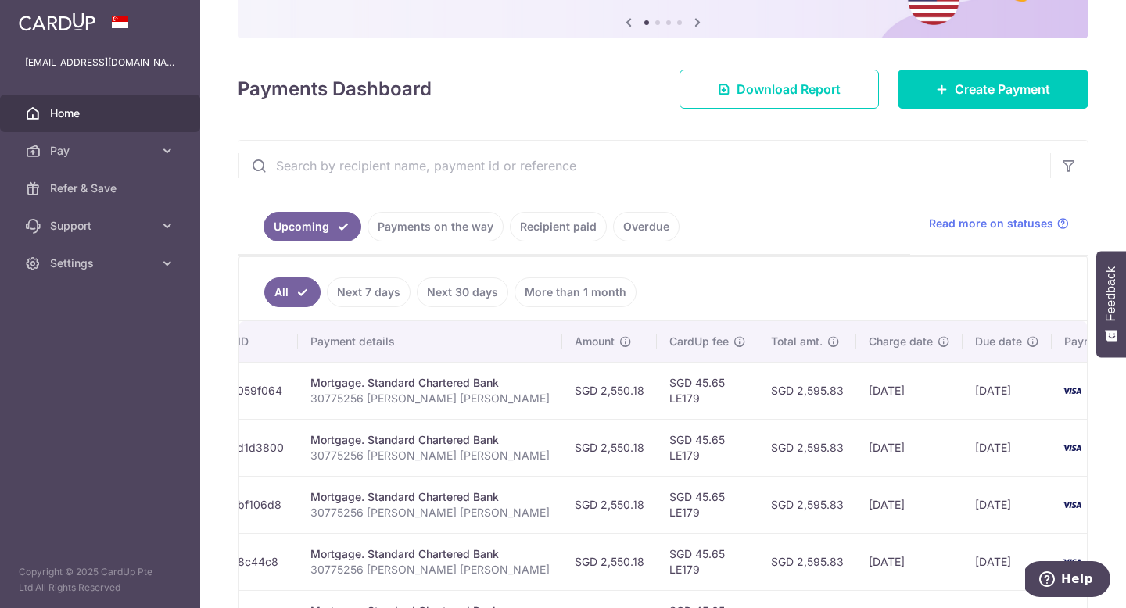 The height and width of the screenshot is (608, 1126). Describe the element at coordinates (1111, 294) in the screenshot. I see `span: Feedback` at that location.